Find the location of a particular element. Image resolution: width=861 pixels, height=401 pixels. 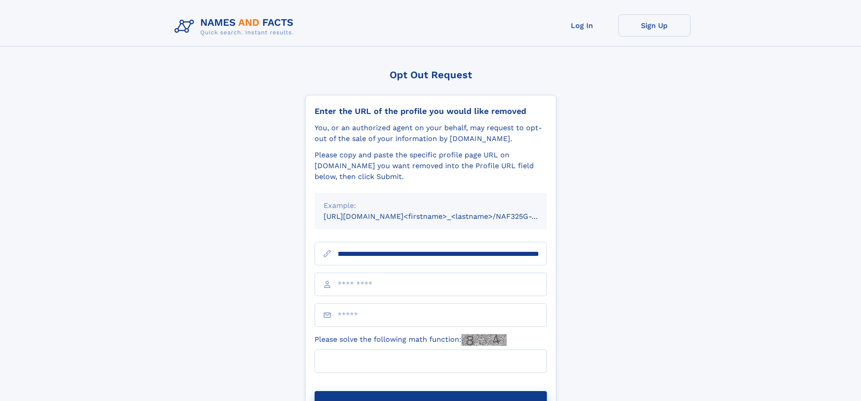

div: Example: is located at coordinates (431, 206).